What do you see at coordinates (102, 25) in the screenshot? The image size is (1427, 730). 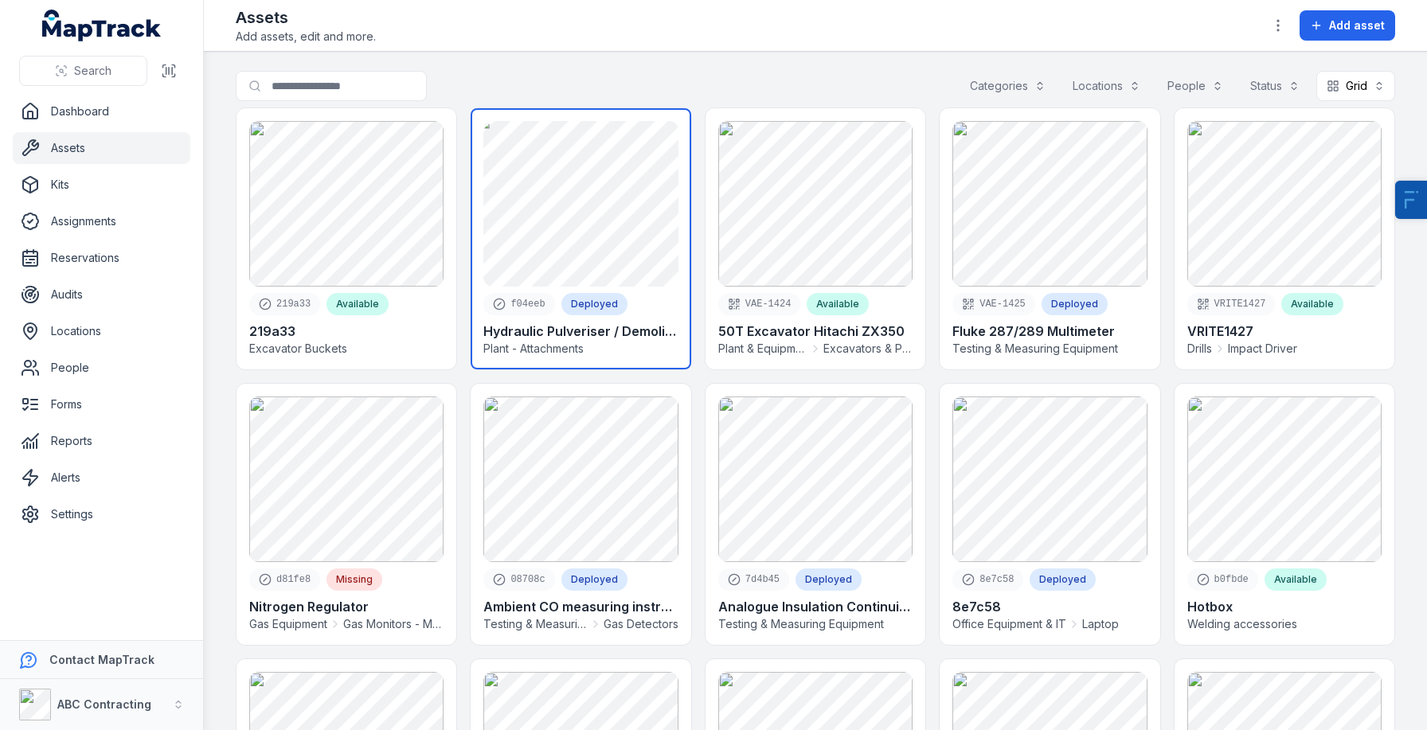 I see `a: MapTrack` at bounding box center [102, 25].